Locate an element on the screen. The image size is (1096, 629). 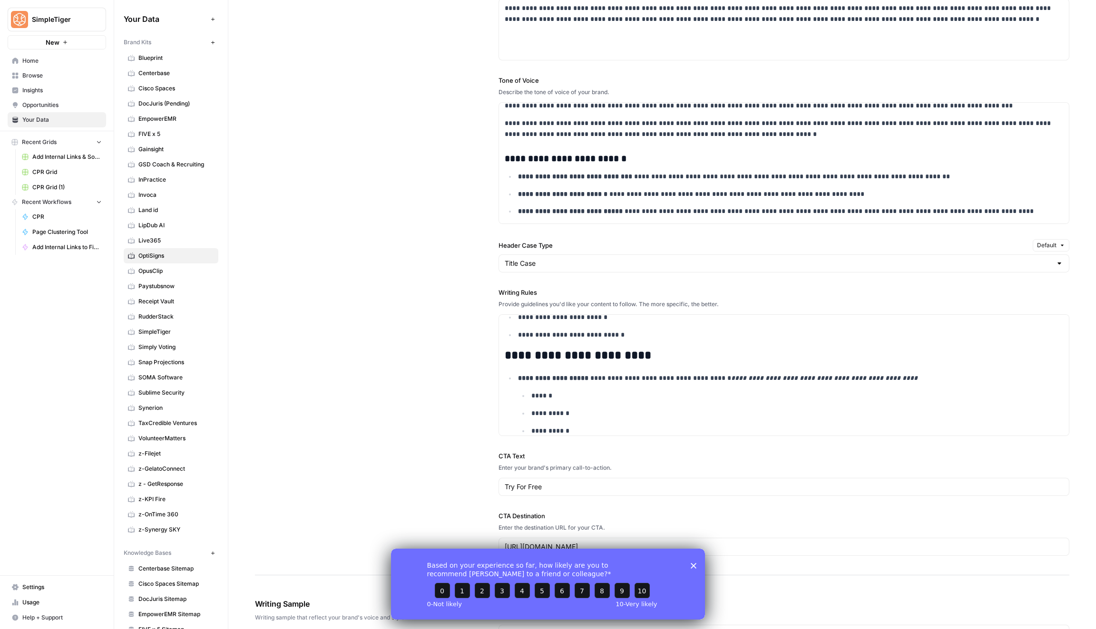
button: 8 is located at coordinates (211, 42).